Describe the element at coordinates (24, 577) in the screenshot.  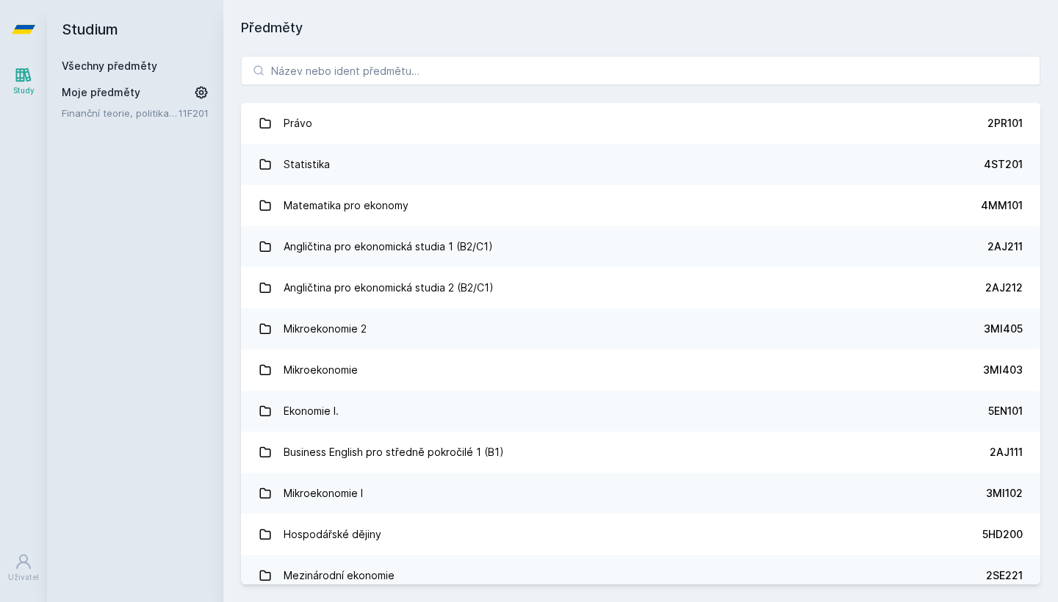
I see `div: Uživatel` at that location.